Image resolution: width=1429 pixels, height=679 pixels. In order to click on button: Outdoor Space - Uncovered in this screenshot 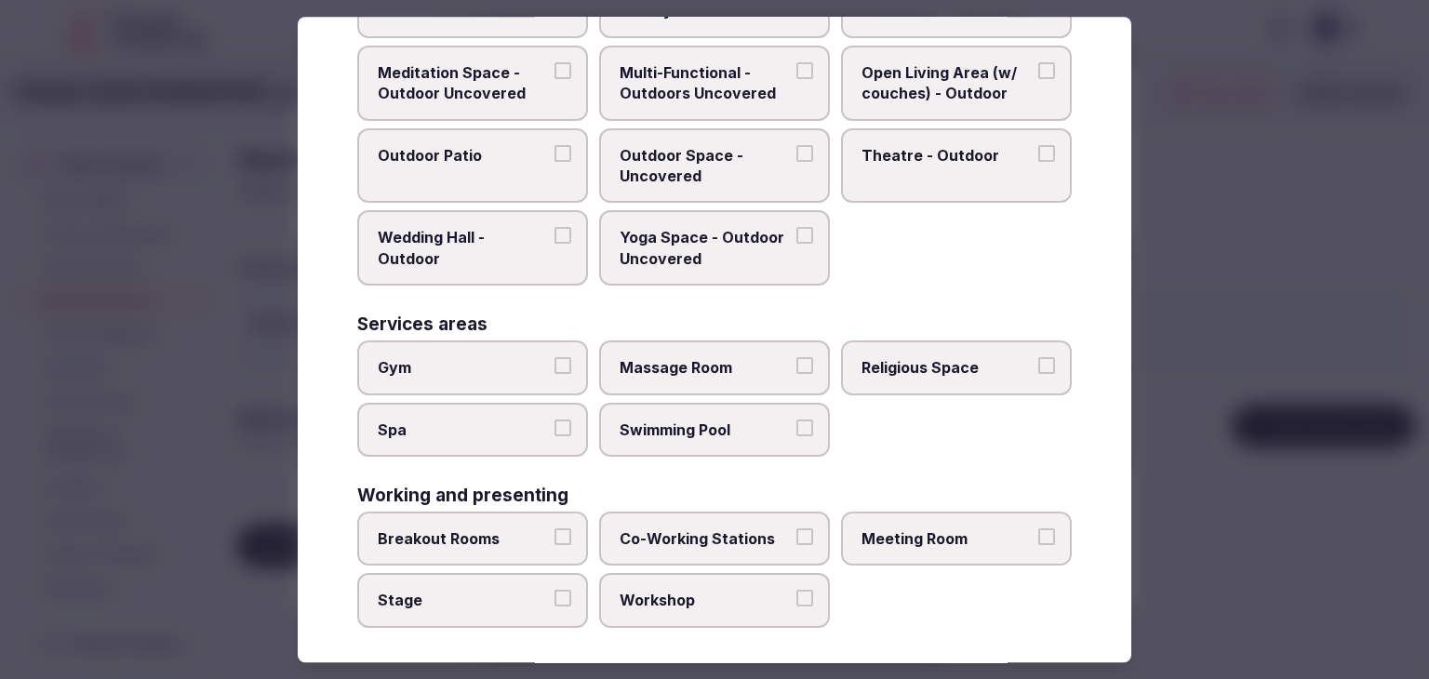, I will do `click(805, 153)`.